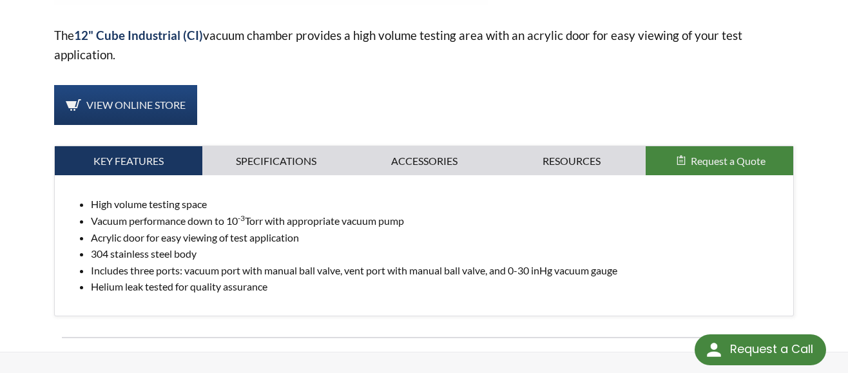  Describe the element at coordinates (719, 161) in the screenshot. I see `button: Request a Quote` at that location.